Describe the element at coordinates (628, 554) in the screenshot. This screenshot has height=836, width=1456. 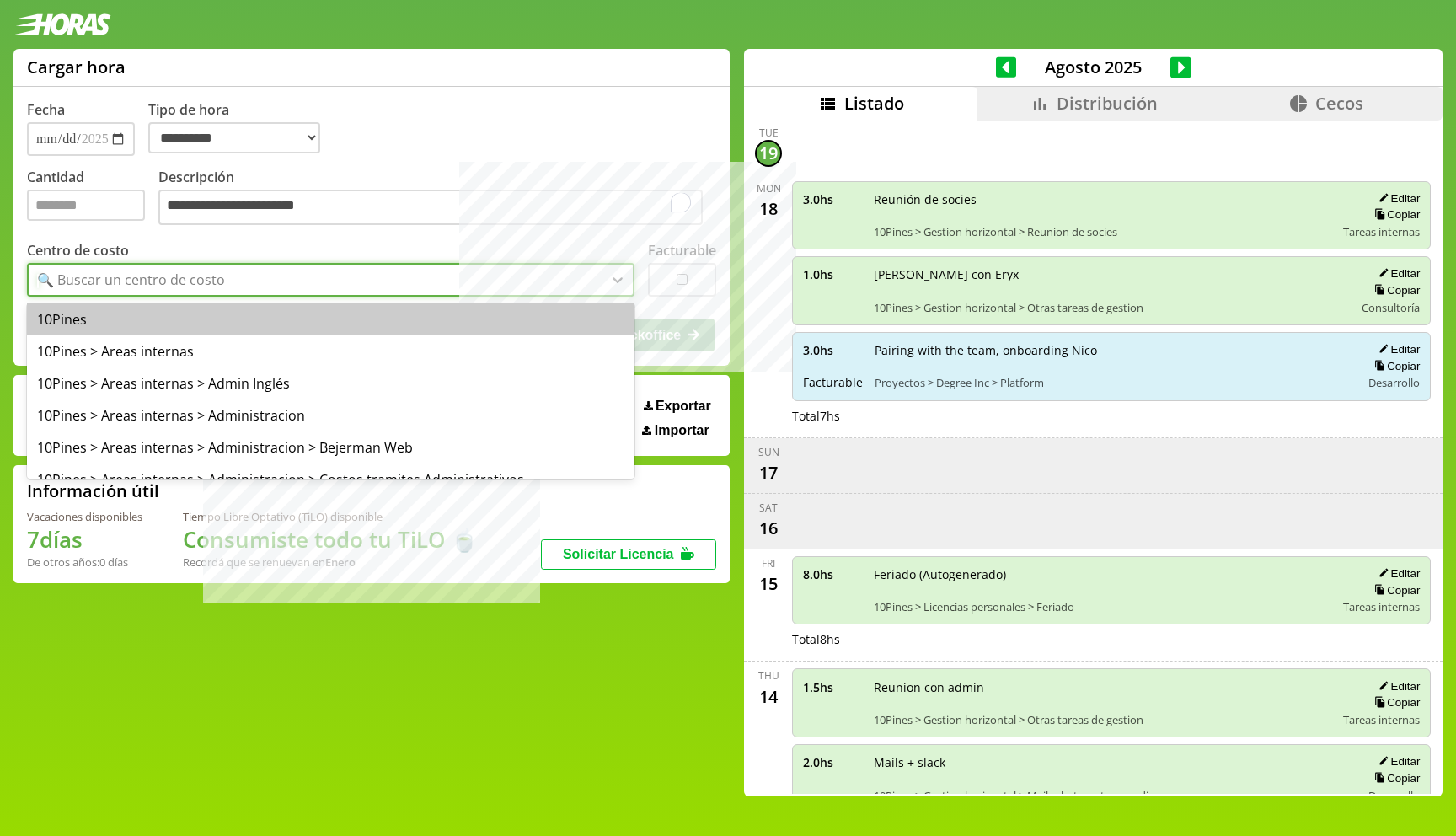
I see `button: Solicitar Licencia` at that location.